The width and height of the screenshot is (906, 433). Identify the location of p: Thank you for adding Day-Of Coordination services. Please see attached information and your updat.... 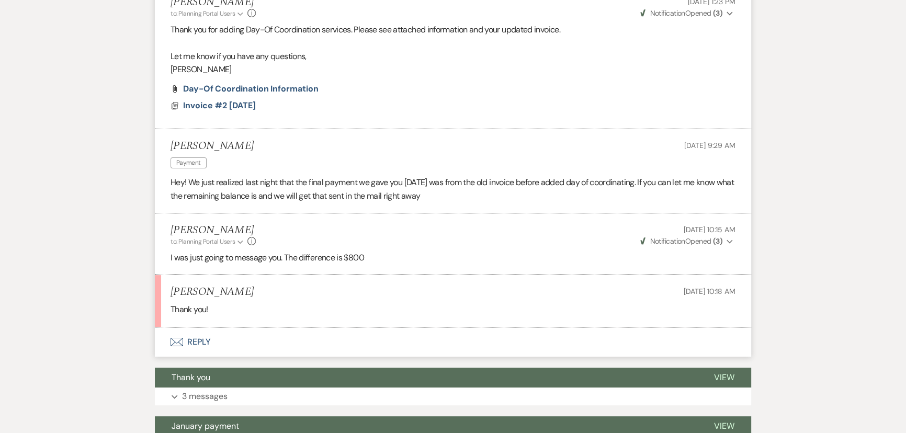
(453, 30).